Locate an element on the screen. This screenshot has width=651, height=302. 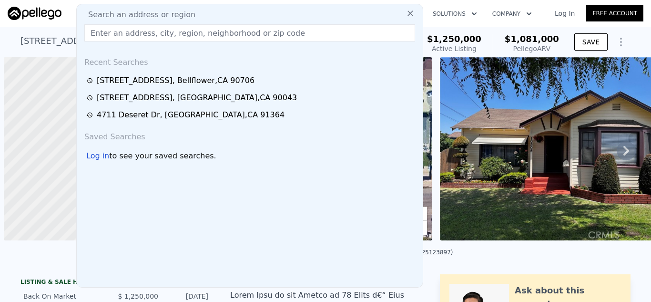
button: SAVE is located at coordinates (591, 42).